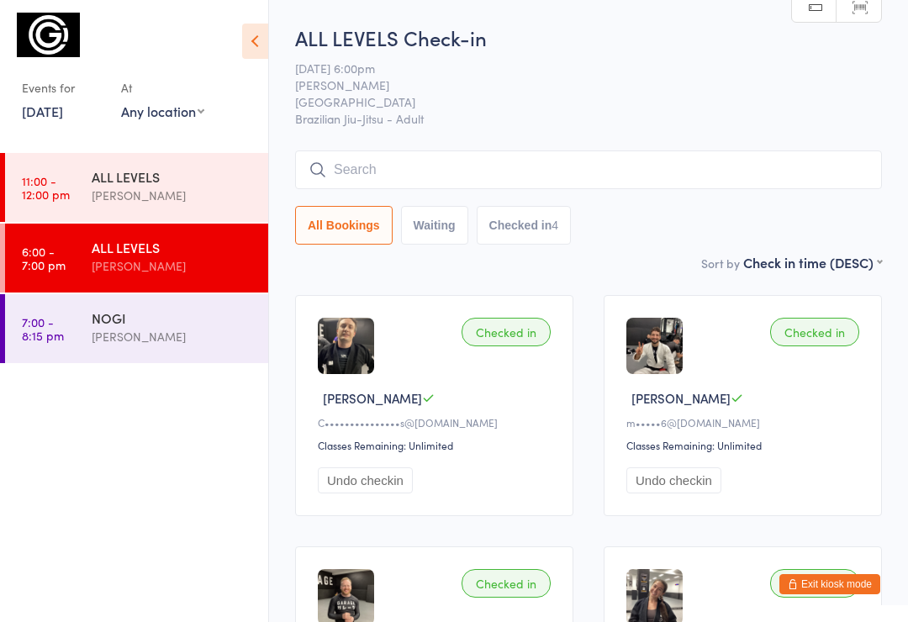  Describe the element at coordinates (589, 170) in the screenshot. I see `input: Search` at that location.